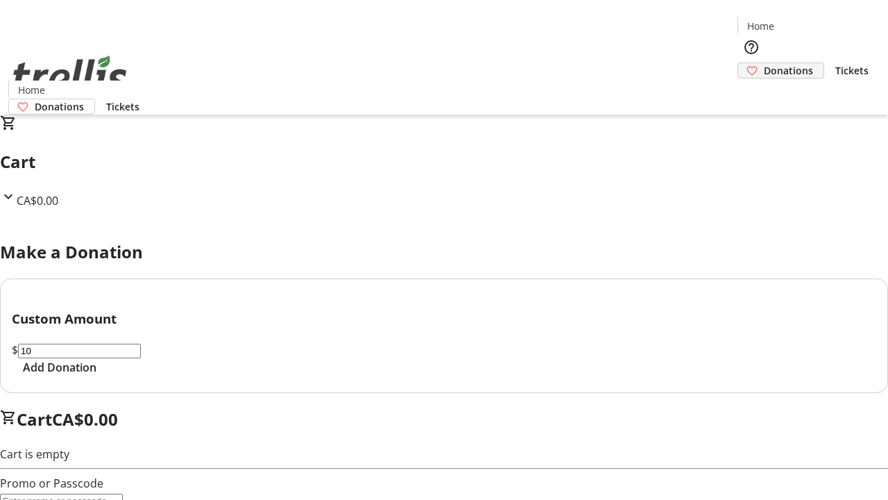 This screenshot has height=500, width=888. What do you see at coordinates (79, 350) in the screenshot?
I see `input: Donation Amount` at bounding box center [79, 350].